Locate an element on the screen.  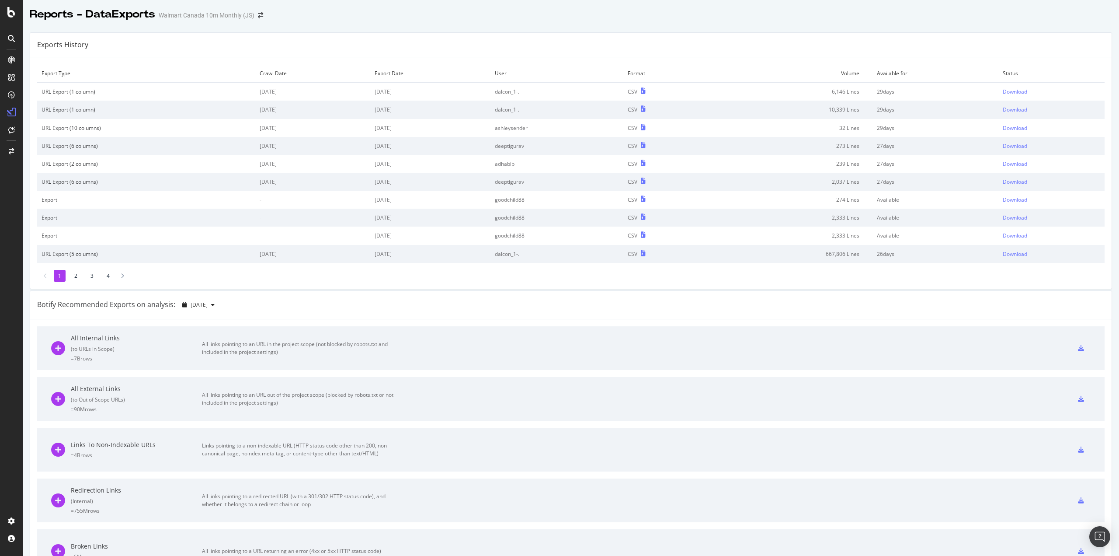
td: Export Type is located at coordinates (146, 73).